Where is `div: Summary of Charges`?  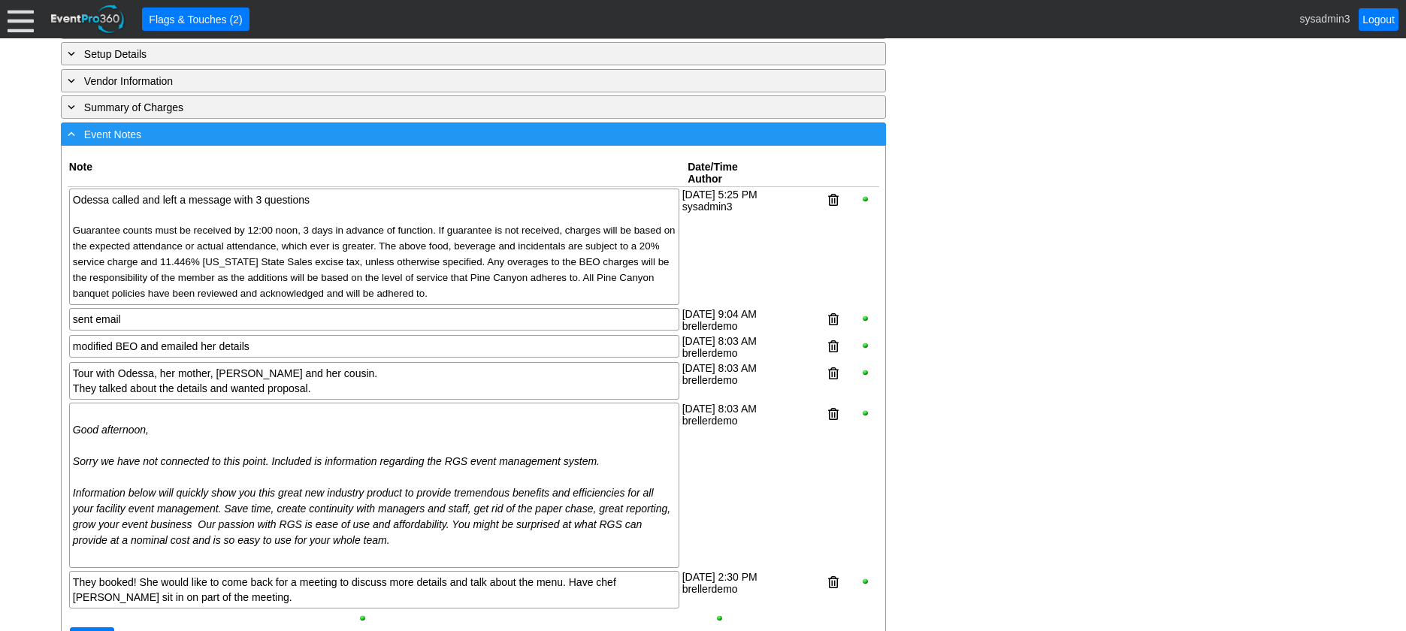 div: Summary of Charges is located at coordinates (443, 107).